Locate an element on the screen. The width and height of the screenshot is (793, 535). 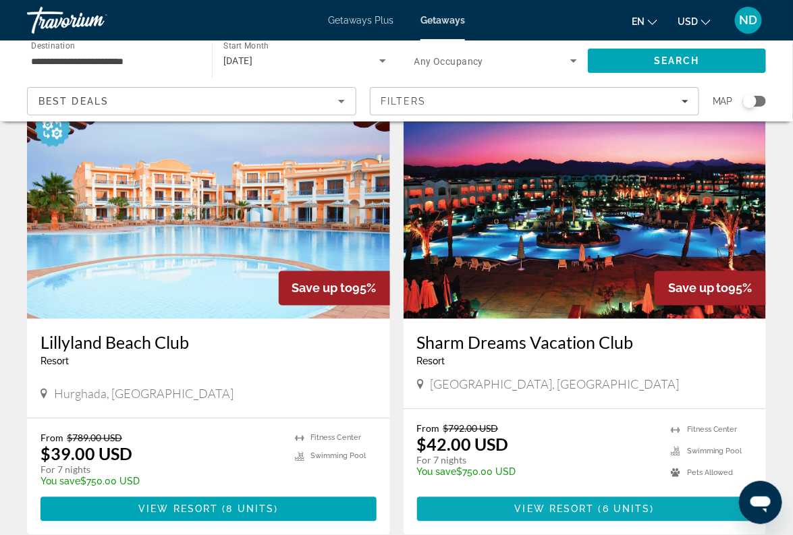
mat-select: Sort by is located at coordinates (192, 101).